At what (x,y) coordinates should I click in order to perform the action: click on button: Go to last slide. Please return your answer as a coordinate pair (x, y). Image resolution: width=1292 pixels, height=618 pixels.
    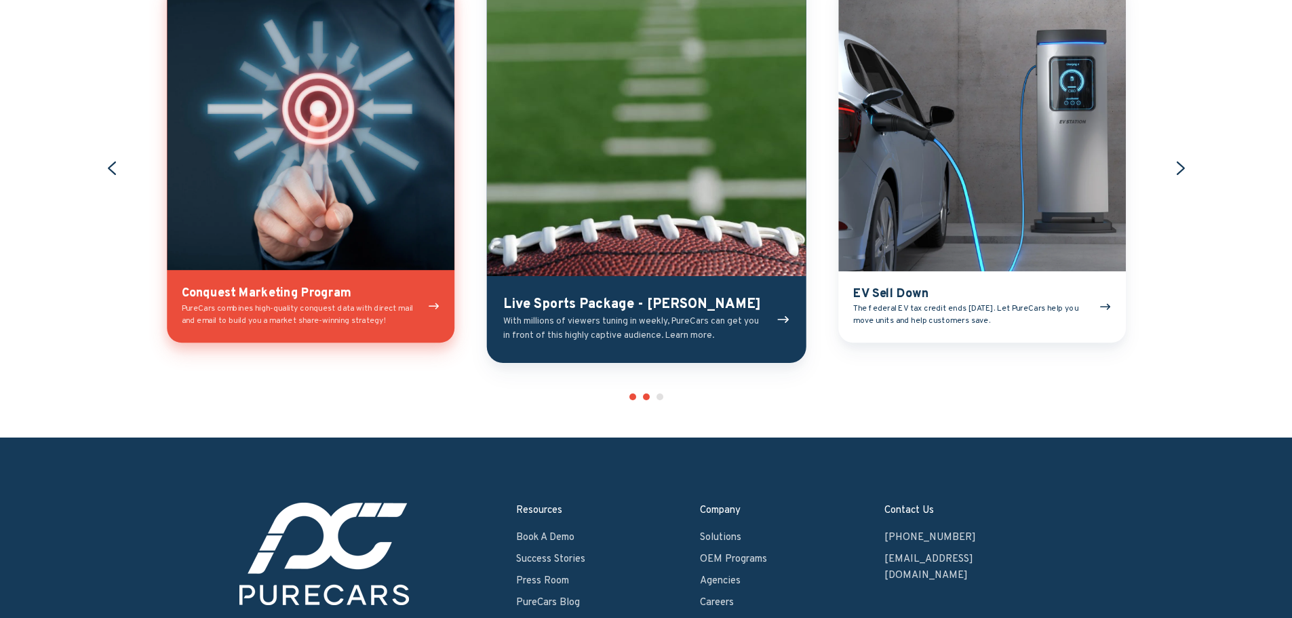
    Looking at the image, I should click on (112, 168).